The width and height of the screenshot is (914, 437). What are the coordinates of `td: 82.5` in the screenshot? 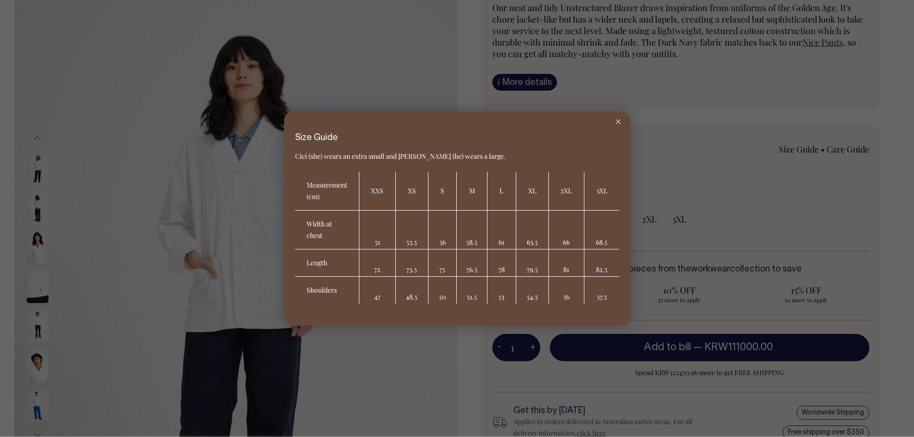 It's located at (602, 263).